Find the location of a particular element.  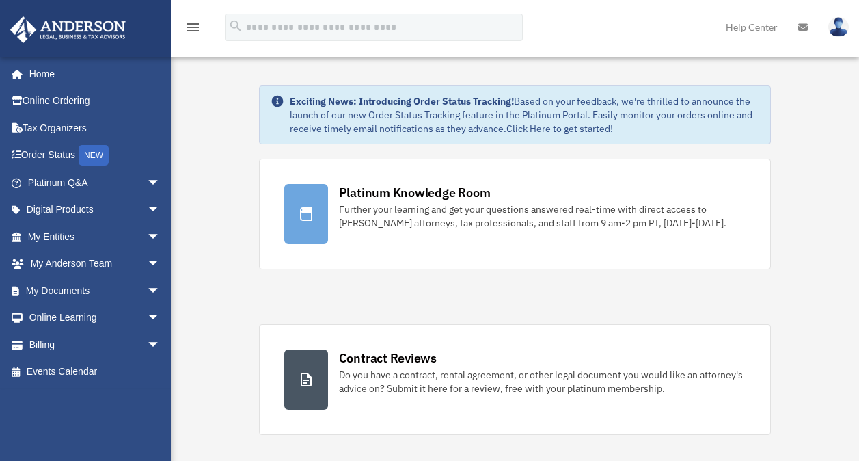

a: My Anderson Teamarrow_drop_down is located at coordinates (95, 264).